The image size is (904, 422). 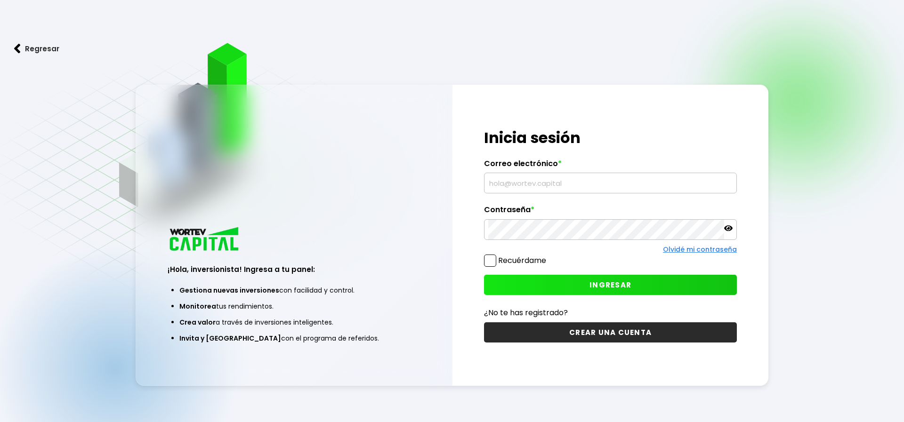 I want to click on span: Monitorea, so click(x=198, y=306).